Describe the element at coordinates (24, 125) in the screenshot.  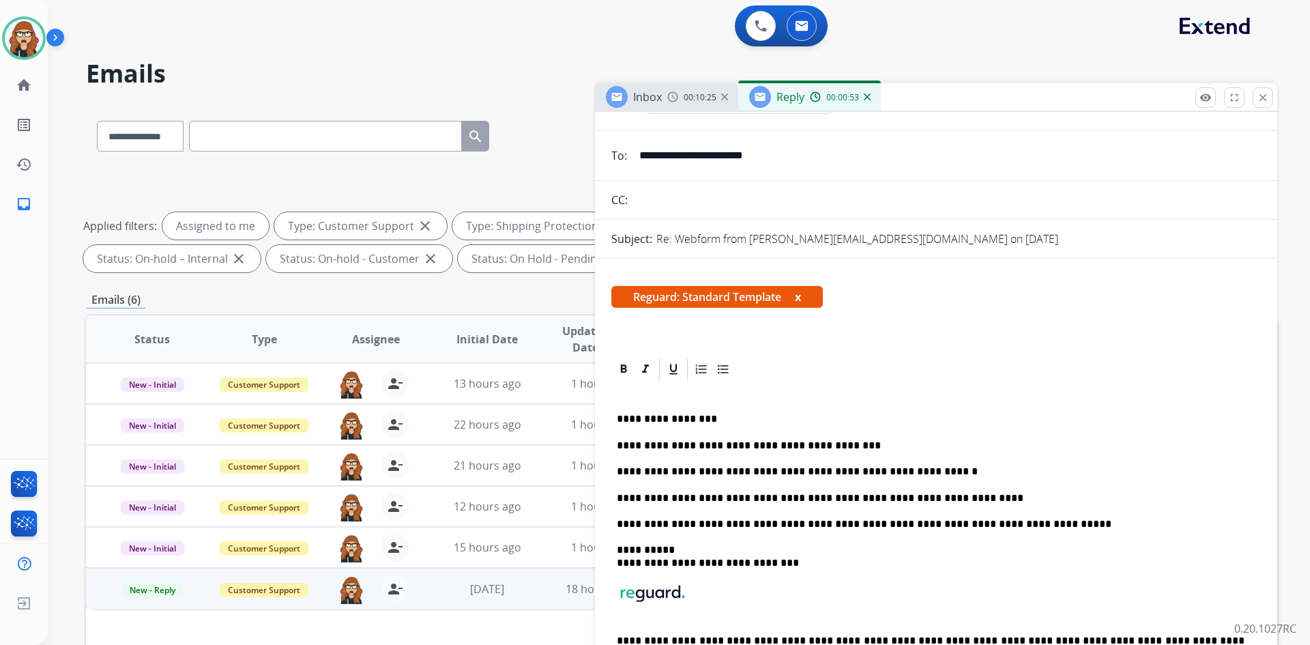
I see `mat-icon: list_alt` at that location.